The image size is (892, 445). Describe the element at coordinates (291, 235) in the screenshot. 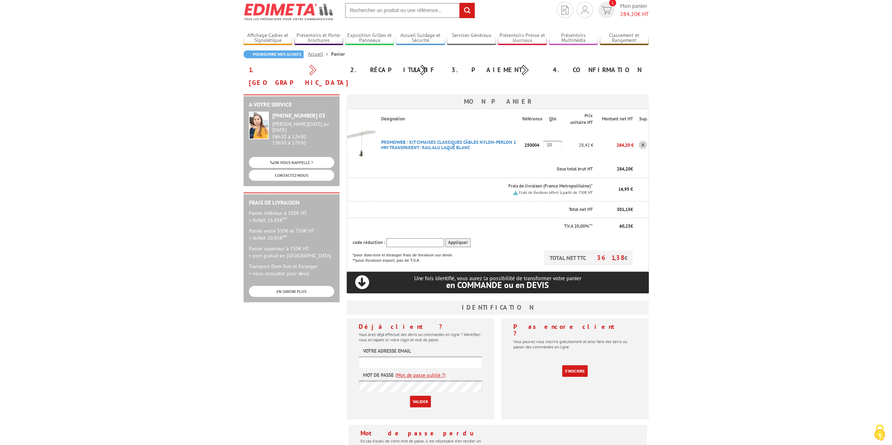

I see `p: Panier entre 350€ et 750€ HT` at that location.